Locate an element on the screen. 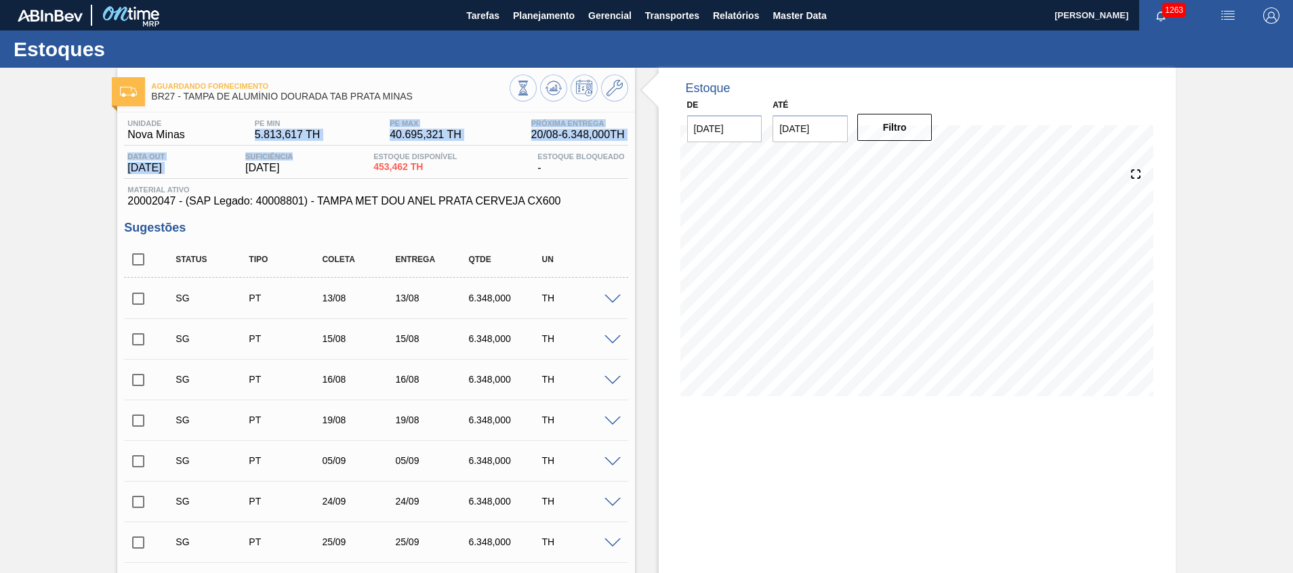 The height and width of the screenshot is (573, 1293). span: Aguardando Fornecimento is located at coordinates (330, 86).